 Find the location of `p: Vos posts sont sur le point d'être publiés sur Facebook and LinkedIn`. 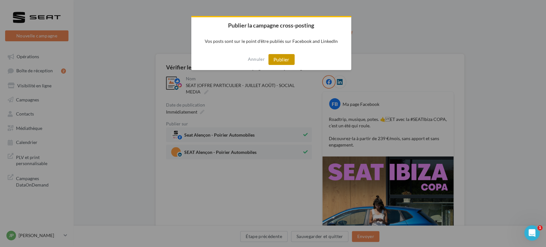

p: Vos posts sont sur le point d'être publiés sur Facebook and LinkedIn is located at coordinates (271, 41).